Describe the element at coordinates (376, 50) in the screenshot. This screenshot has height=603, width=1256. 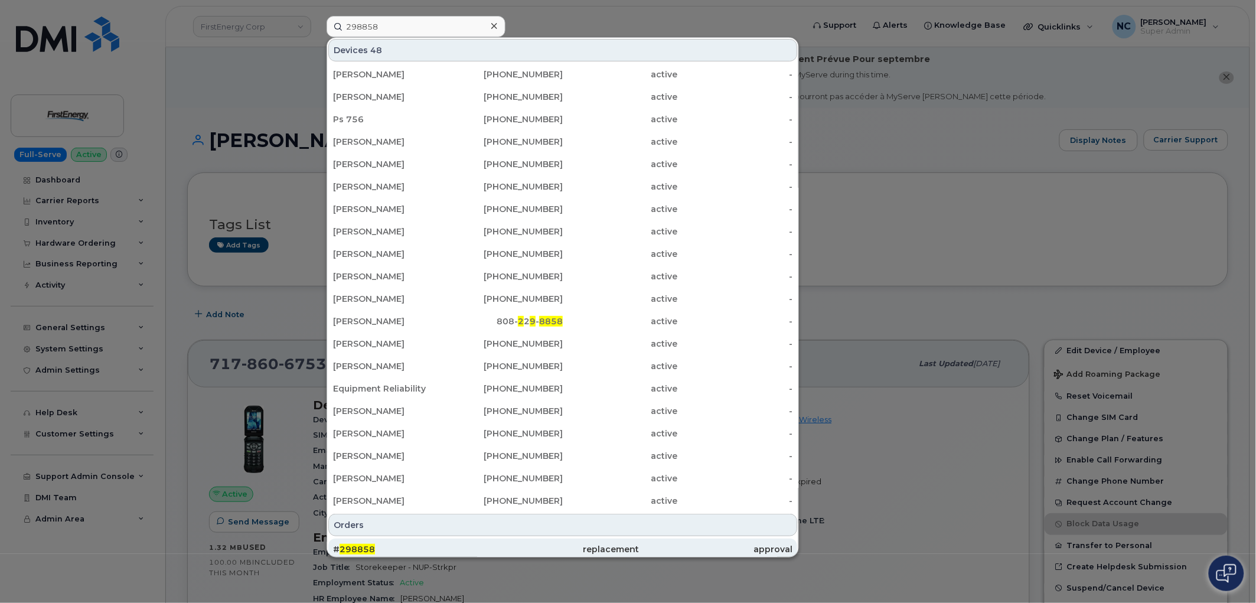
I see `span: 48` at that location.